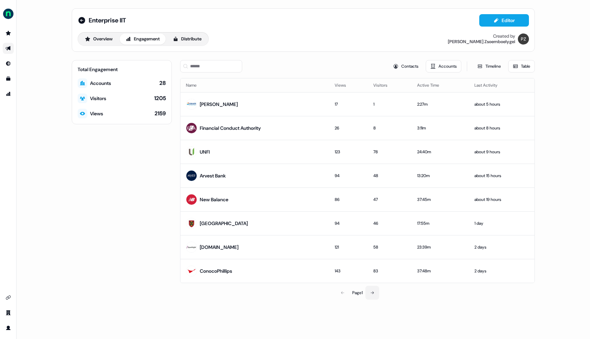  What do you see at coordinates (348, 85) in the screenshot?
I see `th: Views` at bounding box center [348, 85].